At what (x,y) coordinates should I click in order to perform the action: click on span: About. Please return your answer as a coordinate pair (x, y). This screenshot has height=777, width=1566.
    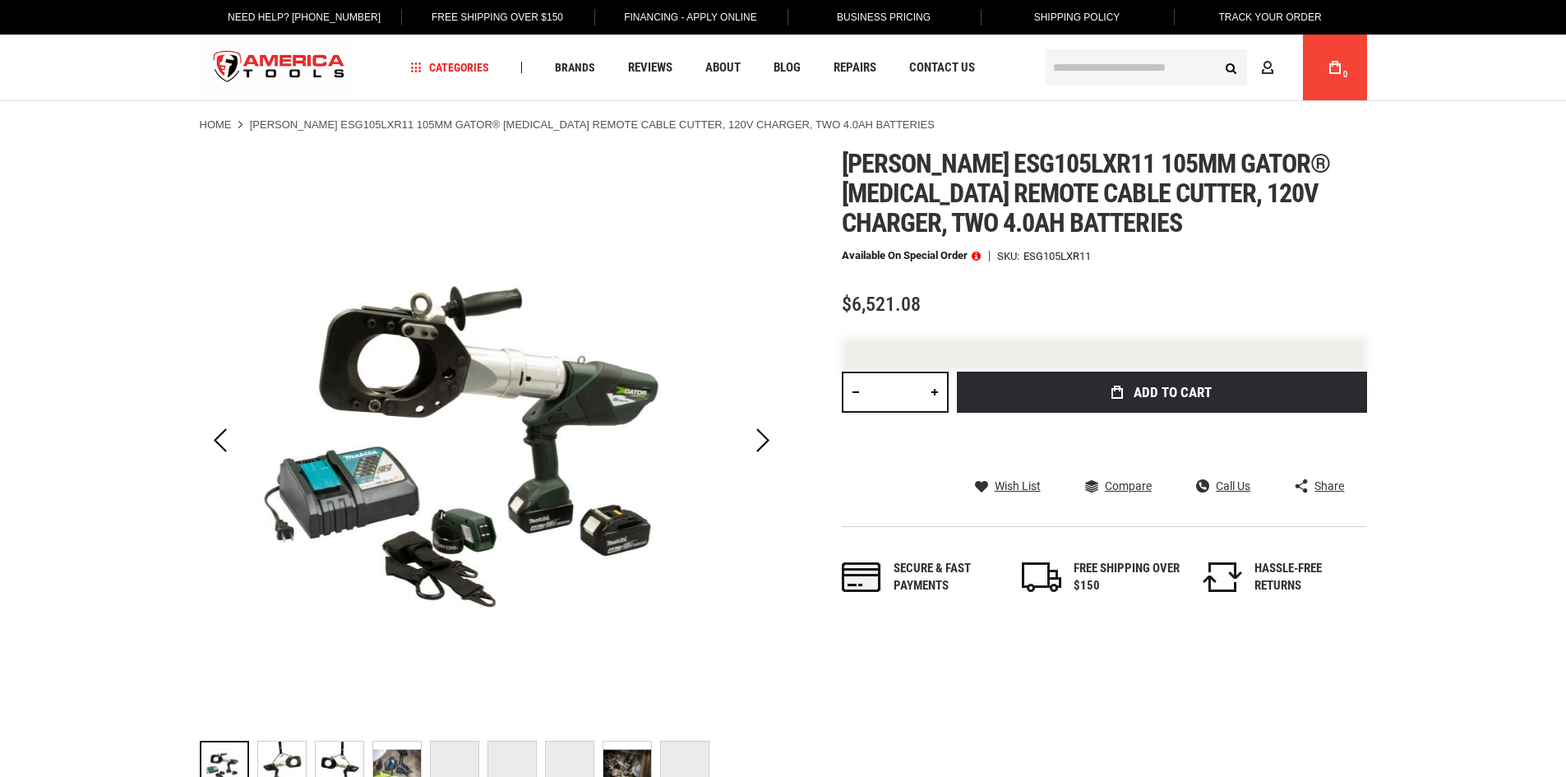
    Looking at the image, I should click on (723, 67).